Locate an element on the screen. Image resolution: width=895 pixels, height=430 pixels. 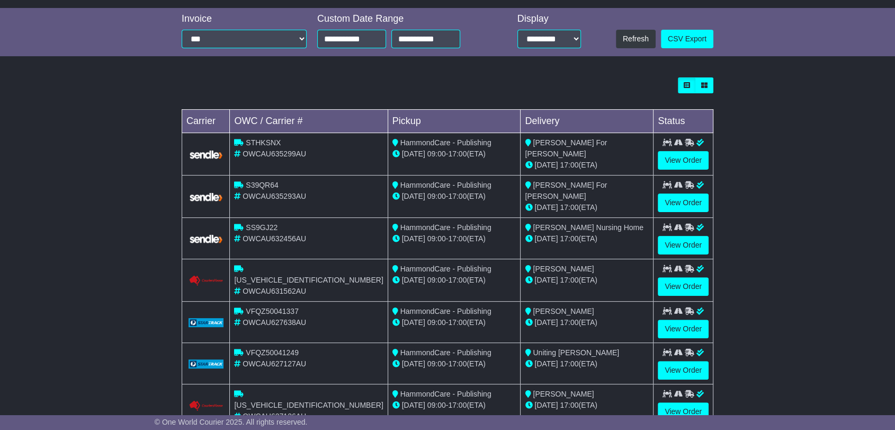
span: STHKSNX is located at coordinates (263, 142).